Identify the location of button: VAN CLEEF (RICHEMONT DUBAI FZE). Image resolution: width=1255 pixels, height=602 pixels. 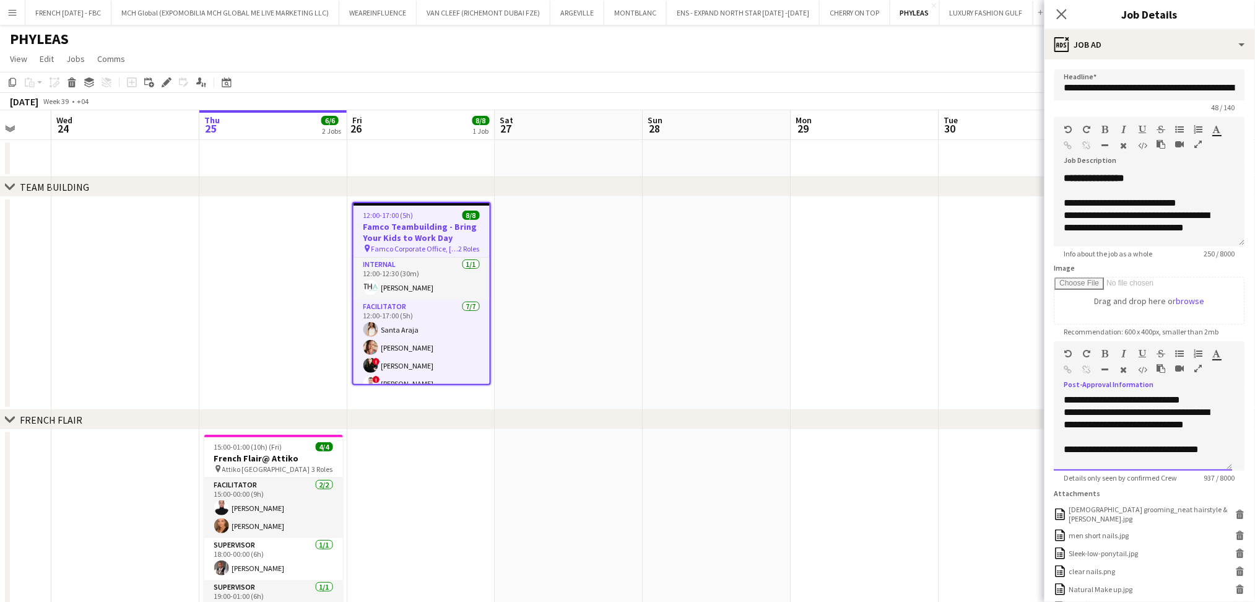
(483, 12).